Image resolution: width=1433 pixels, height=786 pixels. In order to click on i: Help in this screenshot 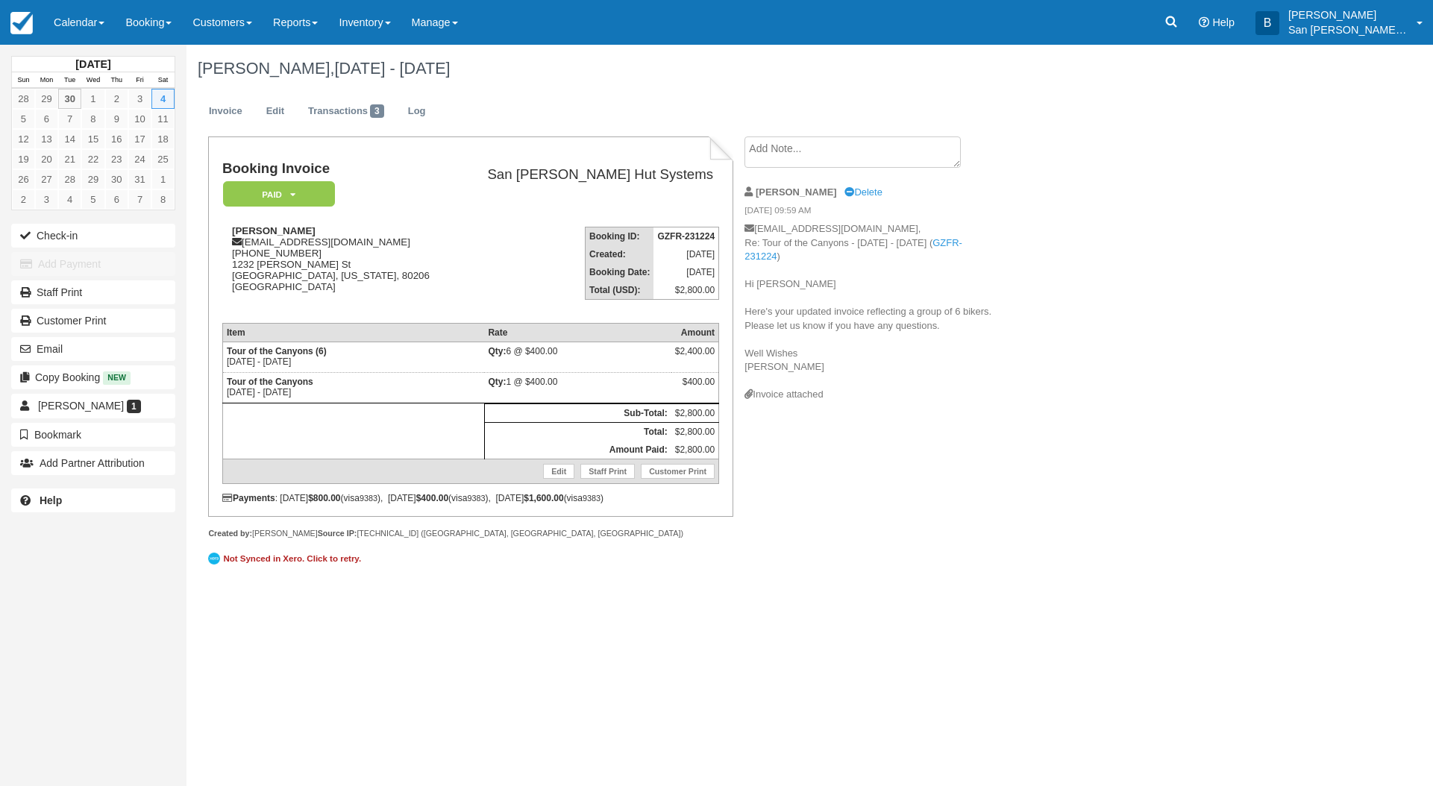, I will do `click(1204, 22)`.